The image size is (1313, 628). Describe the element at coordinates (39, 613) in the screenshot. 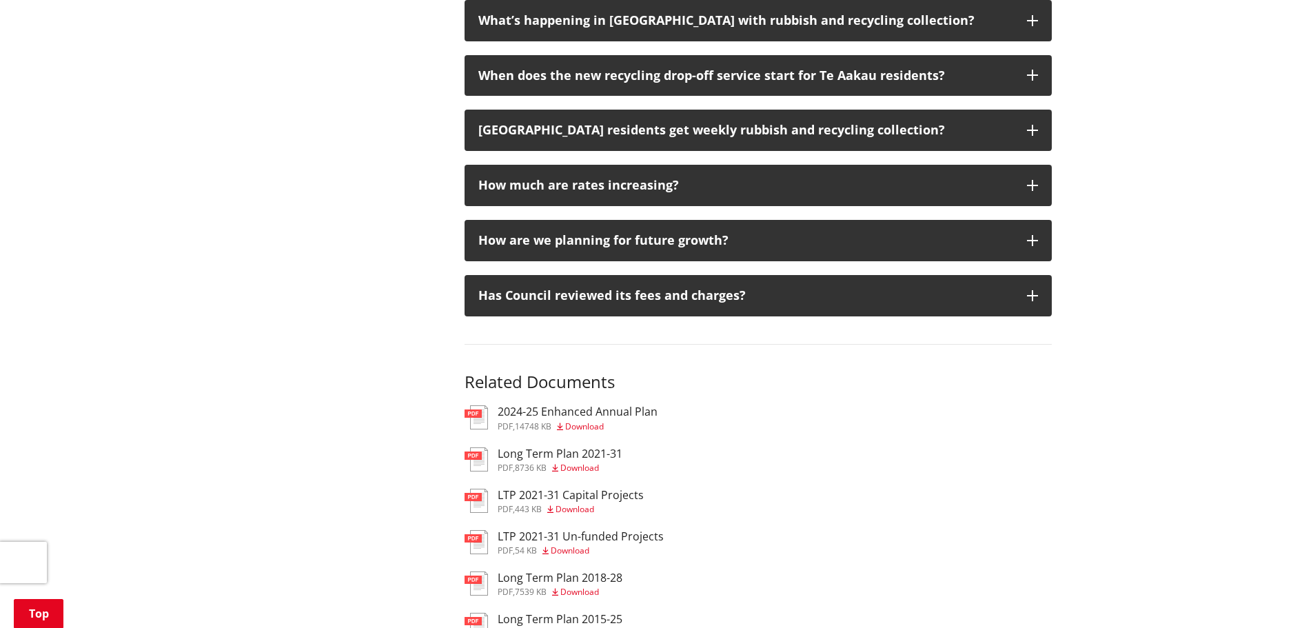

I see `a: Top` at that location.